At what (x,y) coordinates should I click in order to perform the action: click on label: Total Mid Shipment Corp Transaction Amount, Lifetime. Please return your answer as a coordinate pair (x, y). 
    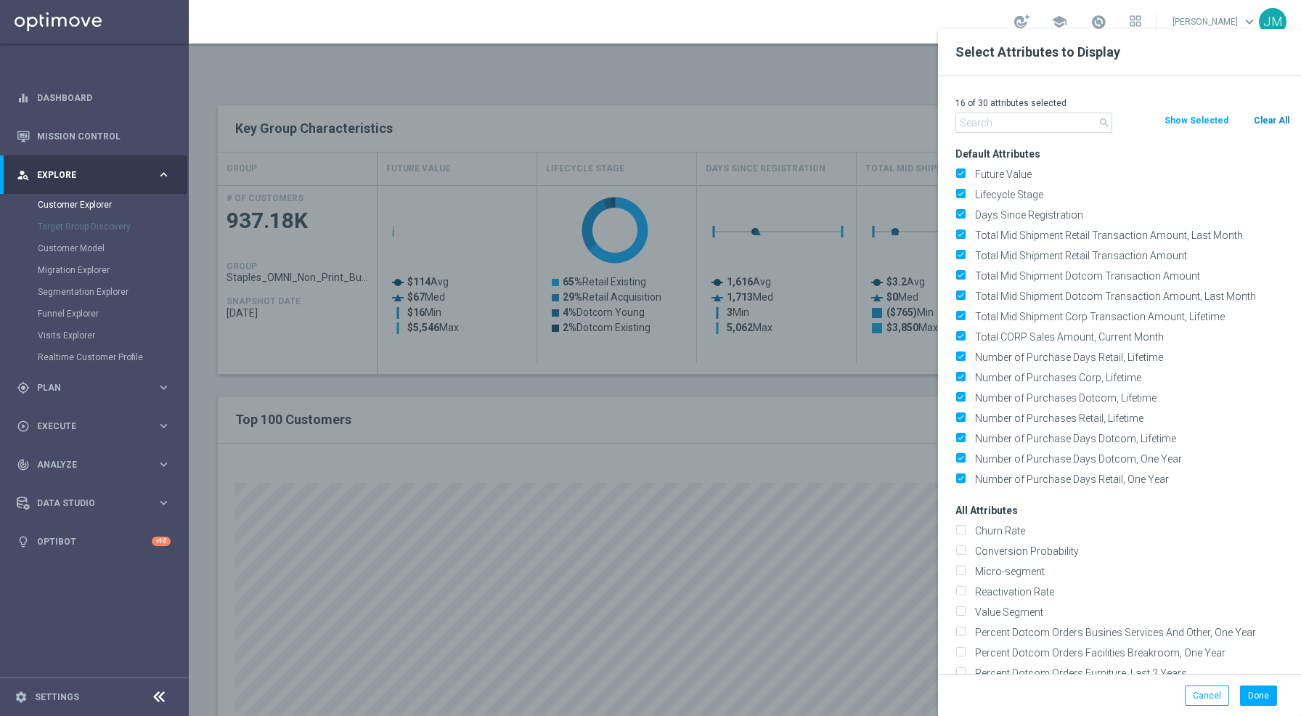
    Looking at the image, I should click on (1130, 316).